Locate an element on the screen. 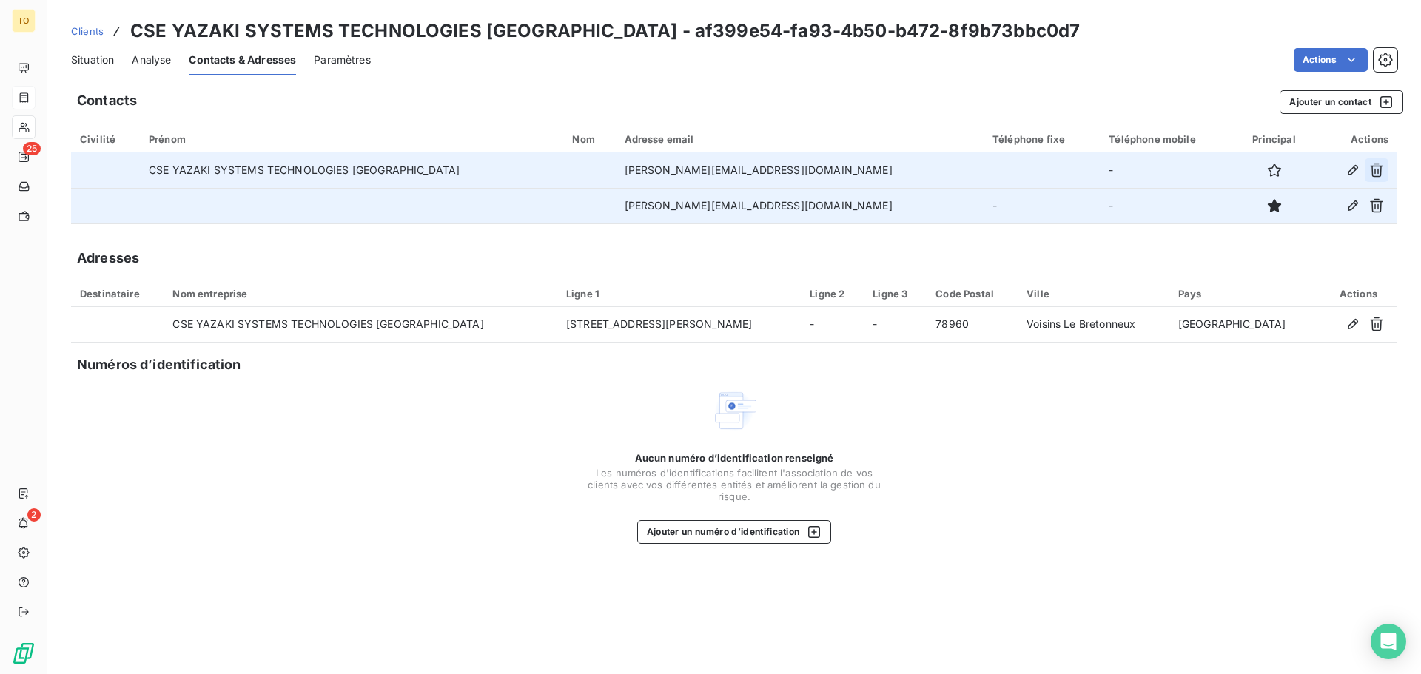 The image size is (1421, 674). div: Pays is located at coordinates (1244, 294).